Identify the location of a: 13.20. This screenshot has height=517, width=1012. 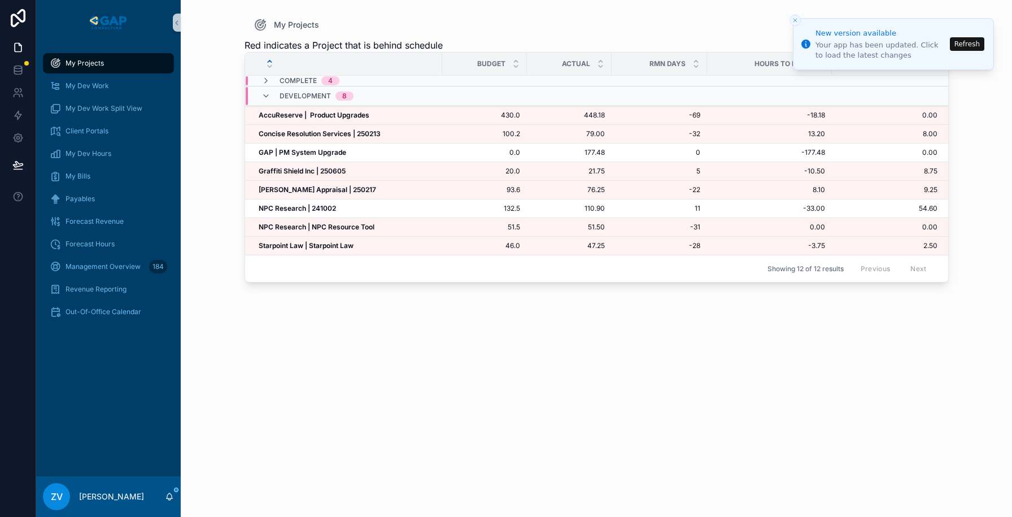
(769, 134).